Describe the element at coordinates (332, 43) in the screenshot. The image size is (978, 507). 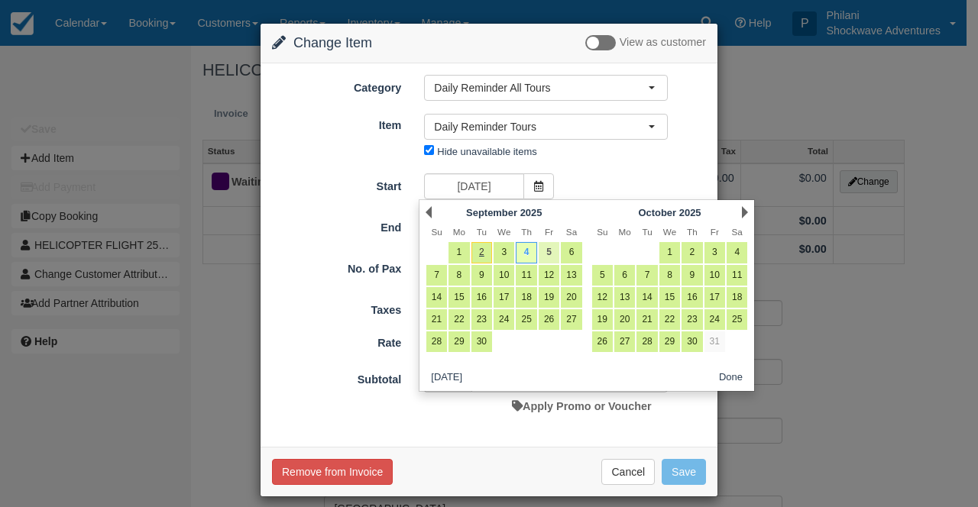
I see `span: Change Item` at that location.